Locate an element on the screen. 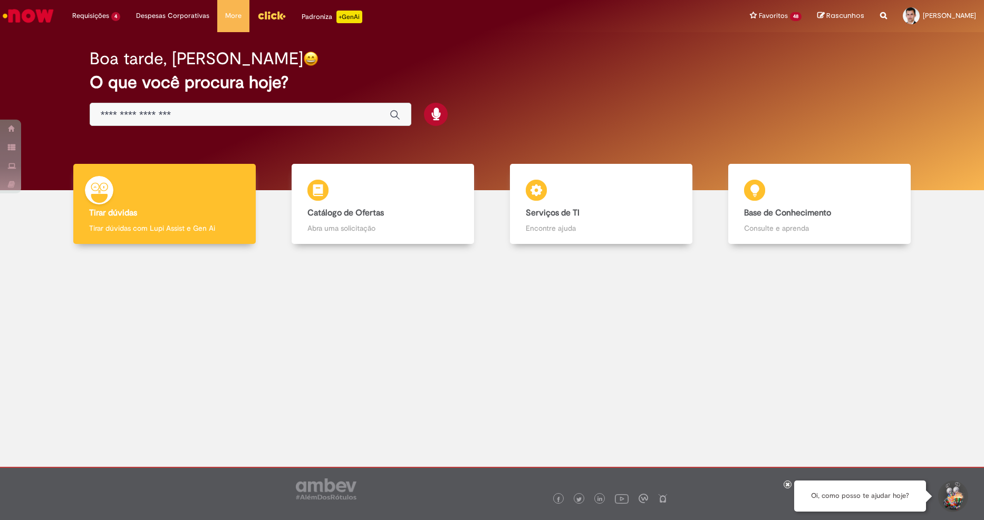 This screenshot has width=984, height=520. a: Catálogo de Ofertas Abra uma solicitação is located at coordinates (383, 204).